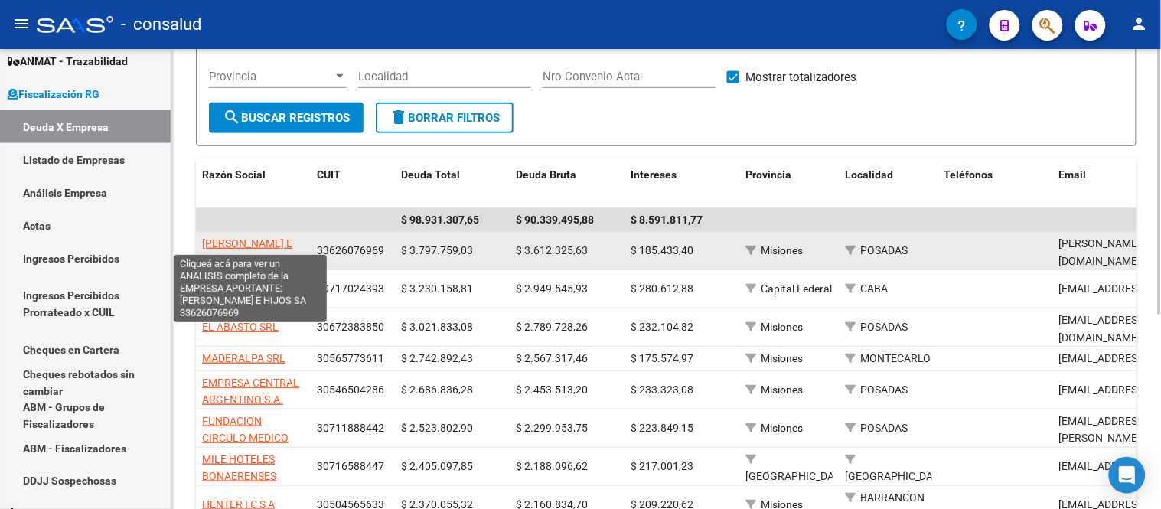  Describe the element at coordinates (235, 288) in the screenshot. I see `span: OCA LOG S.A.` at that location.